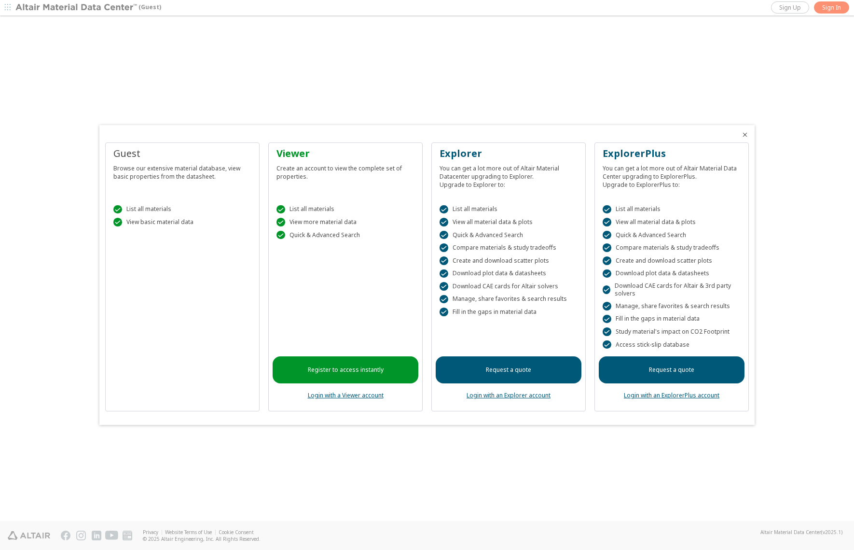 The image size is (854, 550). Describe the element at coordinates (672, 289) in the screenshot. I see `div: Download CAE cards for Altair & 3rd party solvers` at that location.